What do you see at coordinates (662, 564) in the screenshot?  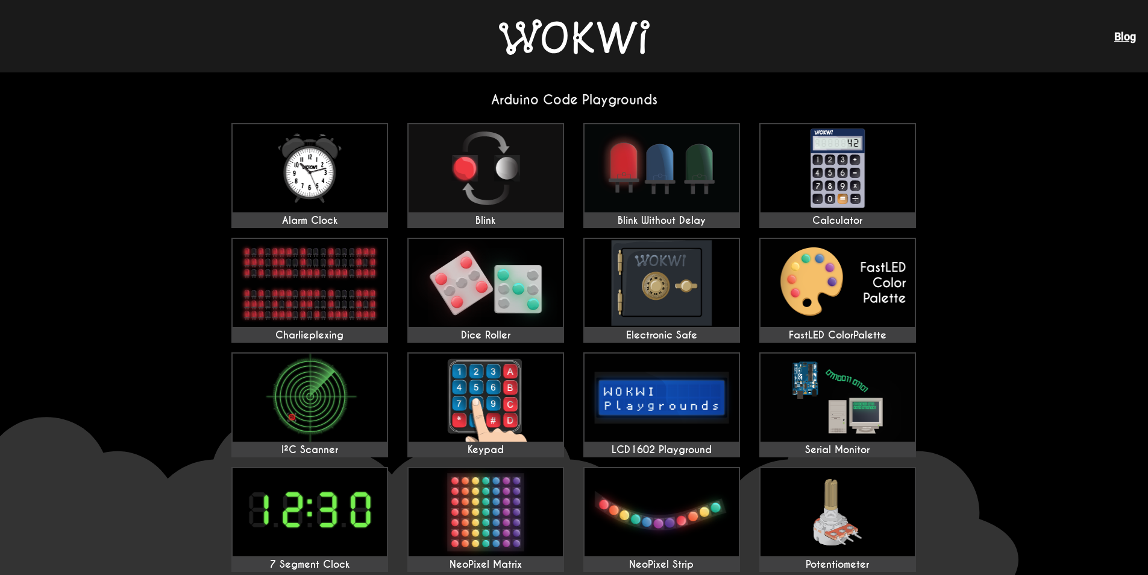 I see `div: NeoPixel Strip` at bounding box center [662, 564].